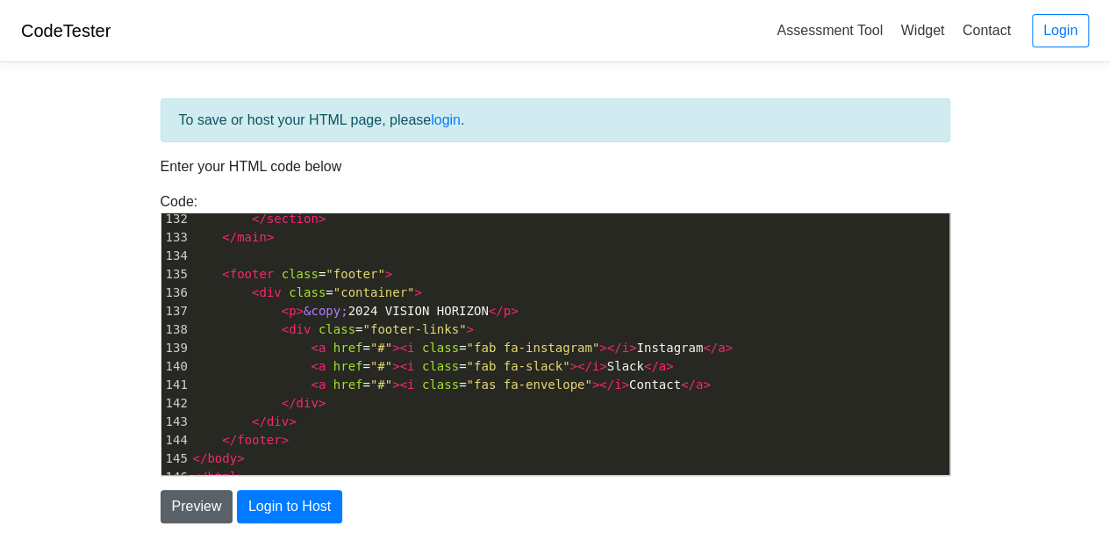 Image resolution: width=1110 pixels, height=554 pixels. Describe the element at coordinates (414, 329) in the screenshot. I see `span: "footer-links"` at that location.